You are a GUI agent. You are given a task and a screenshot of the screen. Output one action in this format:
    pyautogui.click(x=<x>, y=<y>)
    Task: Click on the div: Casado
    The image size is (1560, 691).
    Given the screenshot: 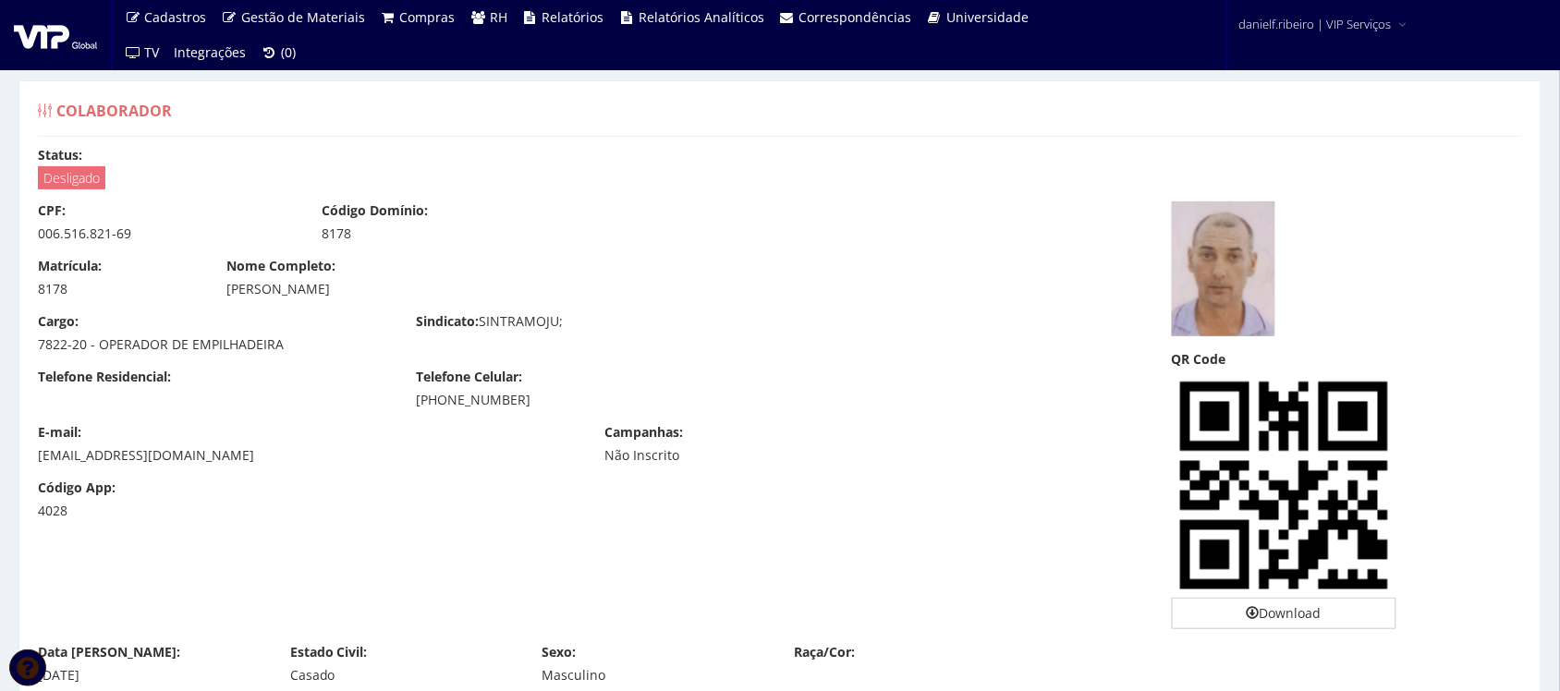 What is the action you would take?
    pyautogui.click(x=402, y=676)
    